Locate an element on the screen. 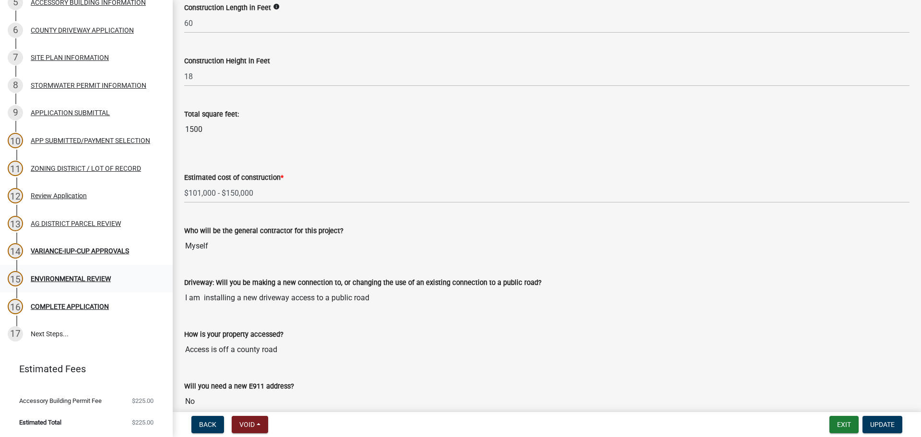 The height and width of the screenshot is (437, 921). label: Construction Height in Feet is located at coordinates (227, 61).